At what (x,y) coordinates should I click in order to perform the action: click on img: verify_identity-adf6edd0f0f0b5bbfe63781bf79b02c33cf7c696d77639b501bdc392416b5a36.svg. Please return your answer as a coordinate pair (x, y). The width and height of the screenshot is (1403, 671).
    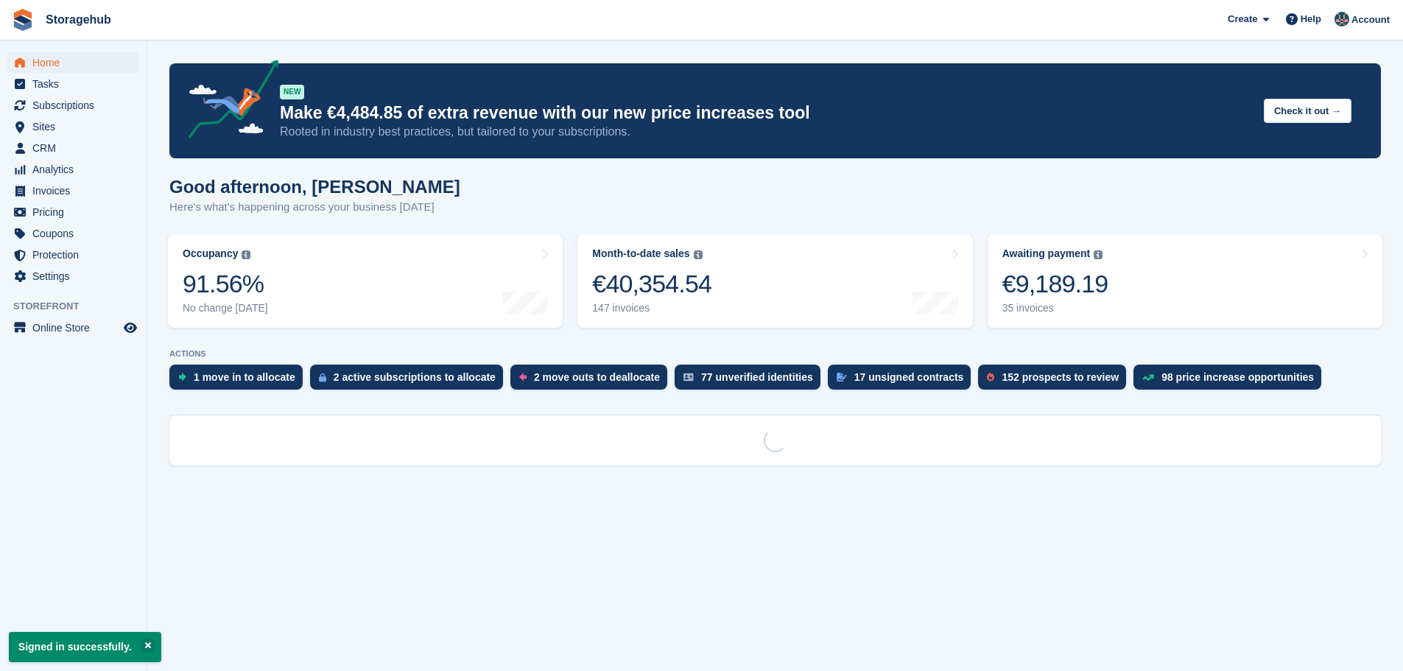
    Looking at the image, I should click on (689, 377).